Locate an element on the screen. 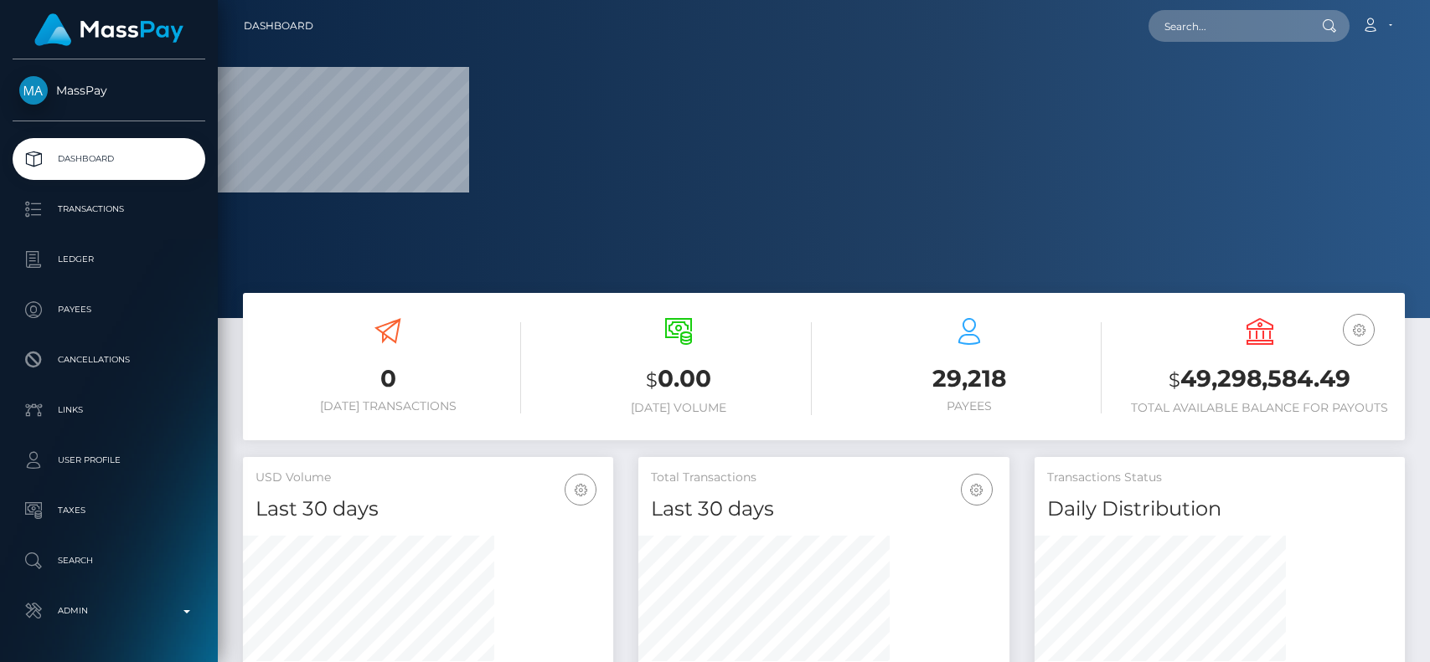 This screenshot has width=1430, height=662. img: MassPay is located at coordinates (34, 90).